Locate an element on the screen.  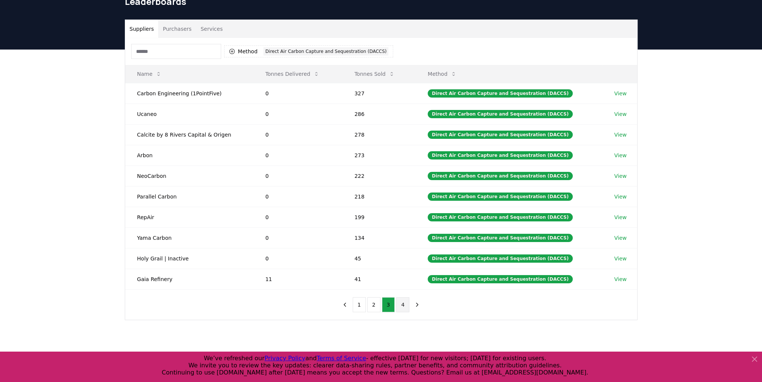
button: 3 is located at coordinates (388, 304).